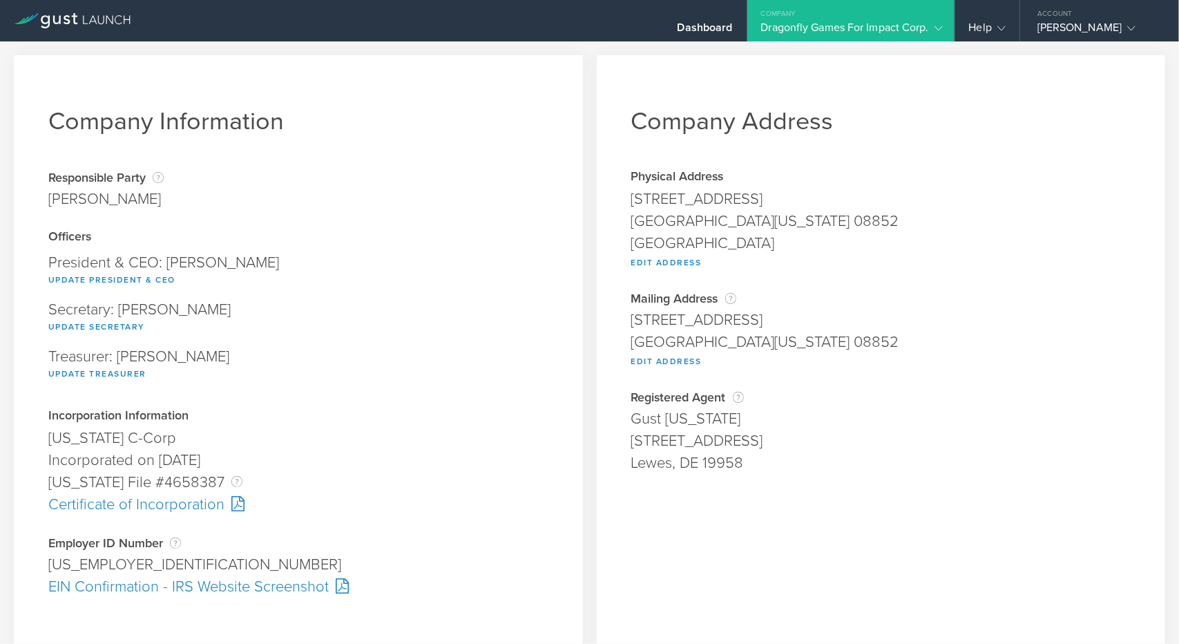  I want to click on div: Chat Widget, so click(1144, 611).